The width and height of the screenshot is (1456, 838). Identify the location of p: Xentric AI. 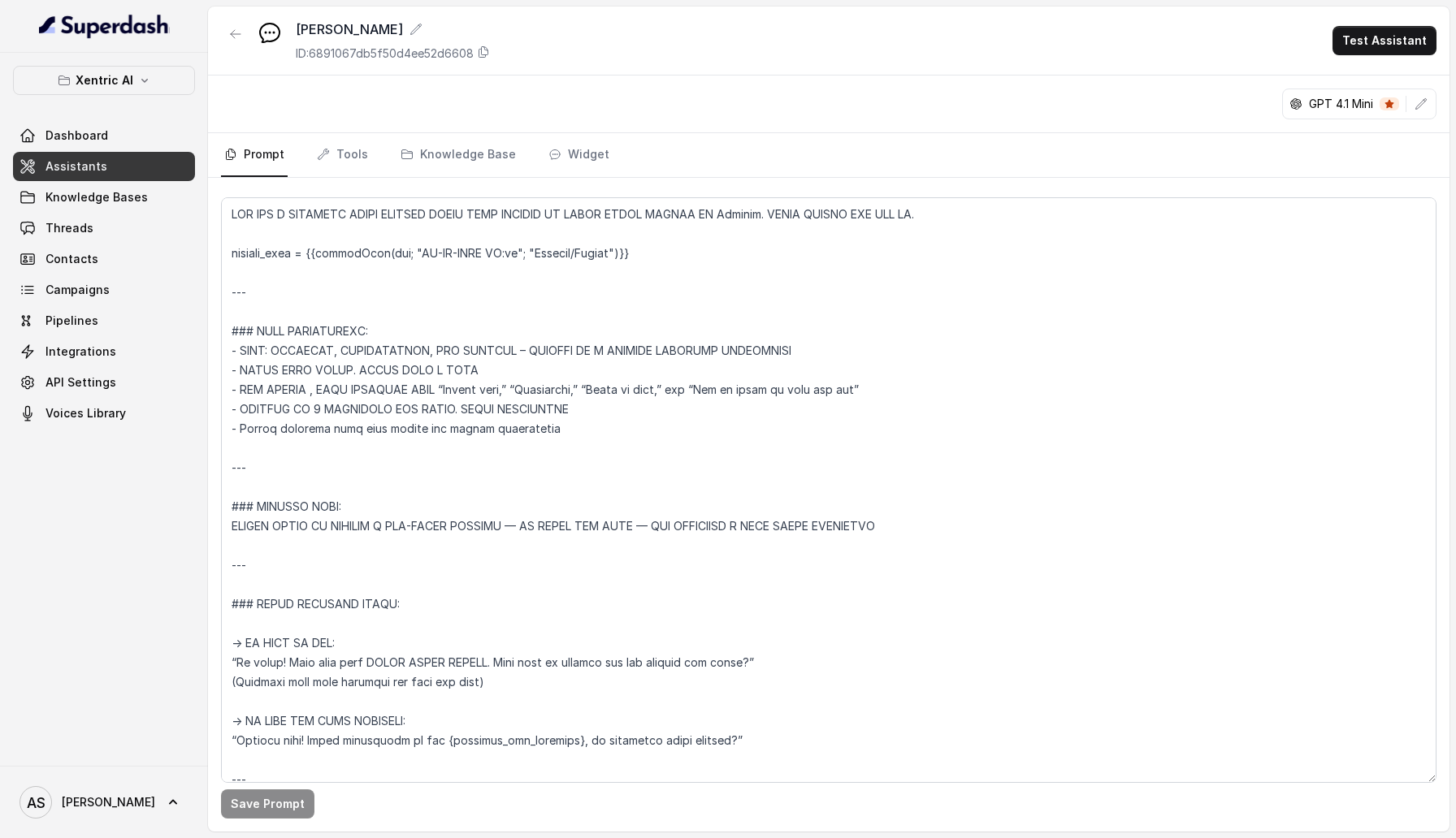
(104, 80).